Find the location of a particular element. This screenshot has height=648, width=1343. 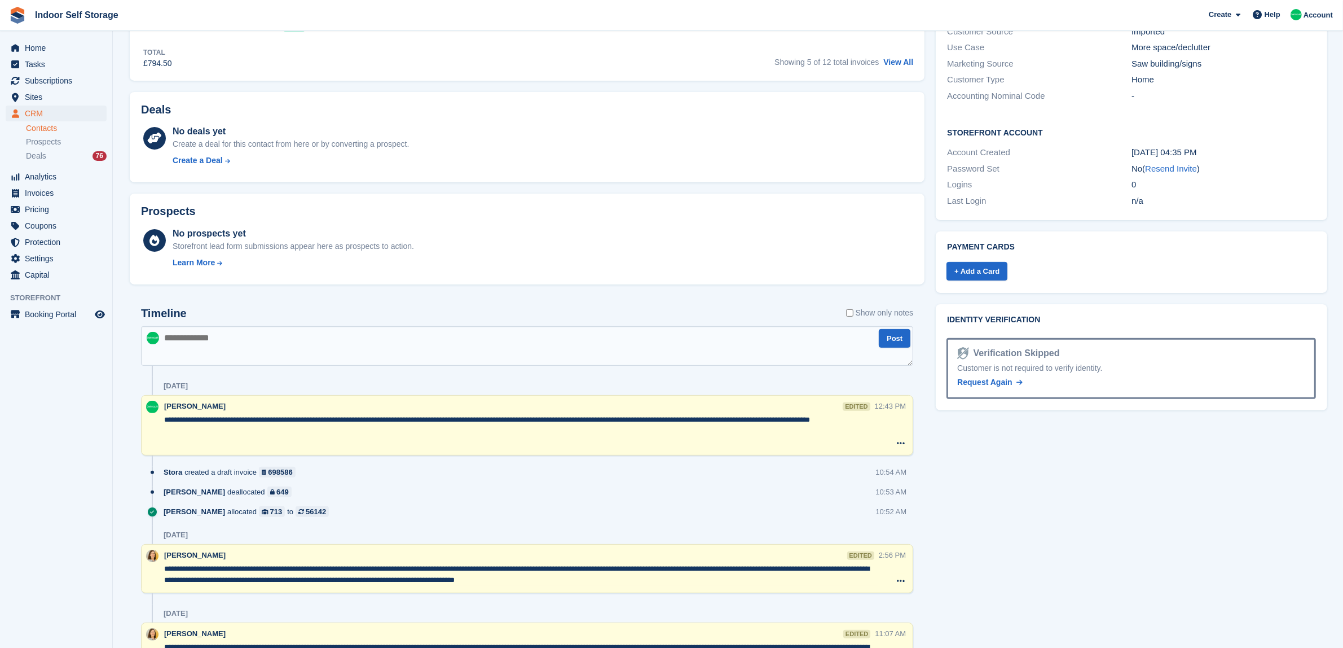

div: 76 is located at coordinates (99, 156).